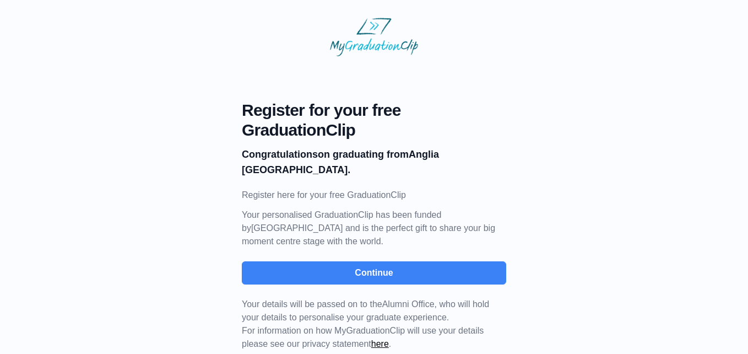 The height and width of the screenshot is (354, 748). I want to click on span: Register for your free, so click(374, 110).